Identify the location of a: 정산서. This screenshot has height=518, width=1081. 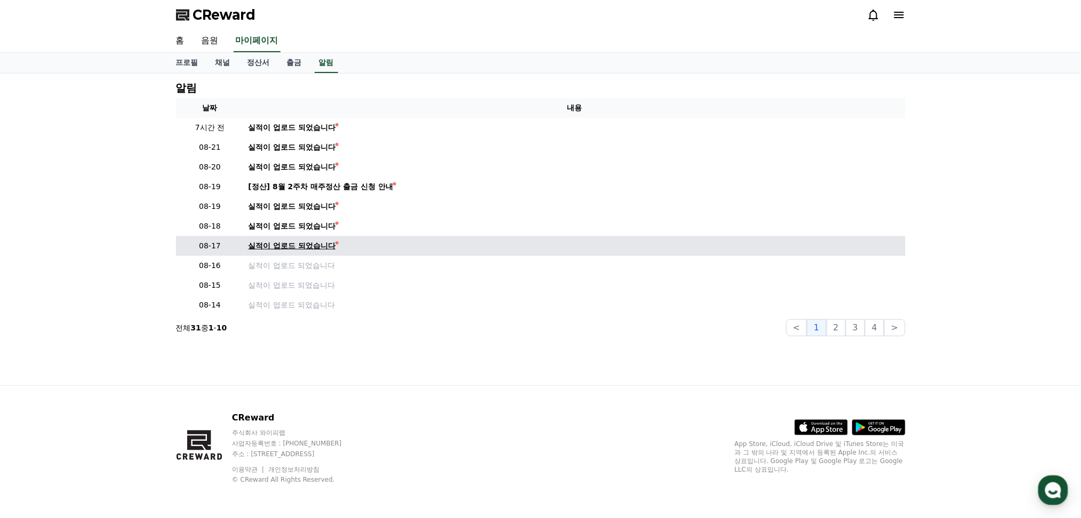
(259, 63).